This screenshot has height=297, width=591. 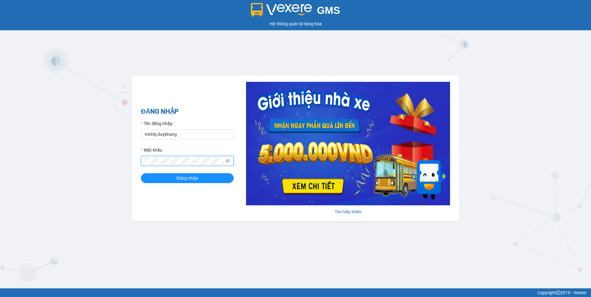 What do you see at coordinates (151, 150) in the screenshot?
I see `label: Mật khẩu` at bounding box center [151, 150].